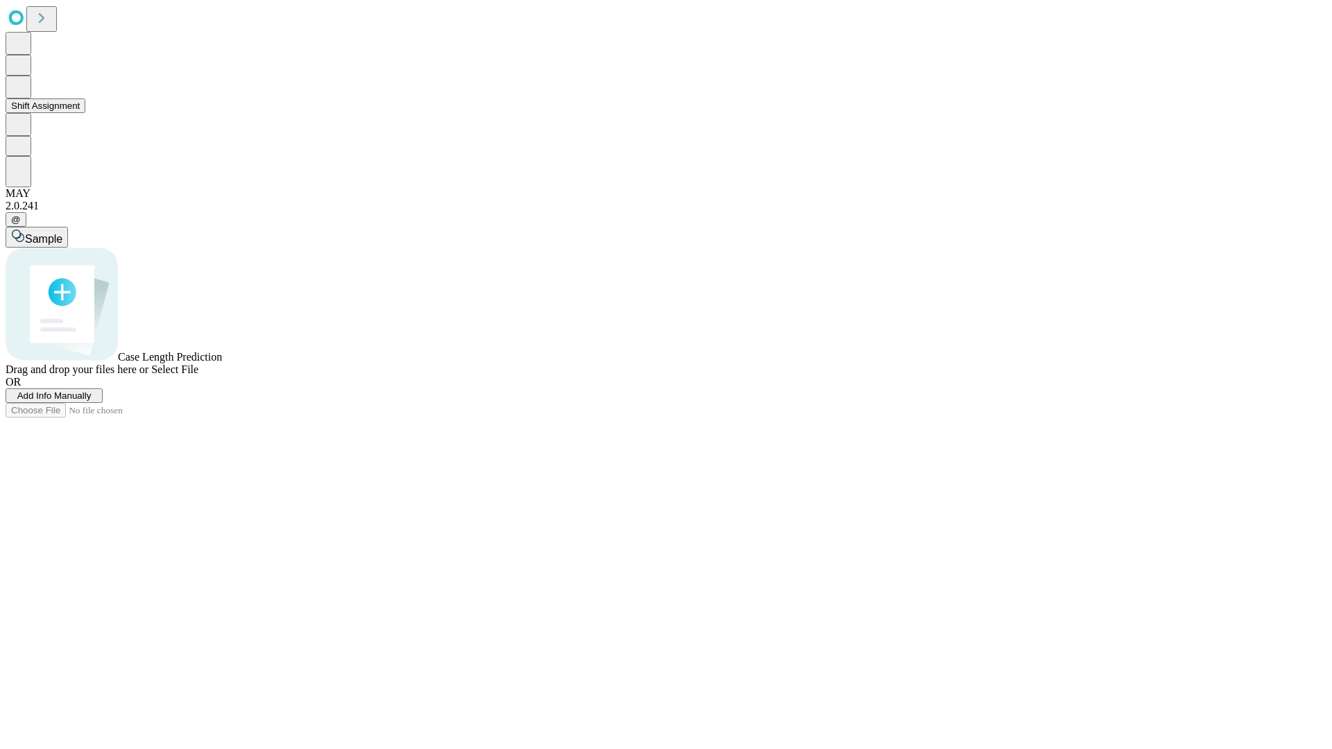 This screenshot has width=1332, height=749. I want to click on span: OR, so click(13, 382).